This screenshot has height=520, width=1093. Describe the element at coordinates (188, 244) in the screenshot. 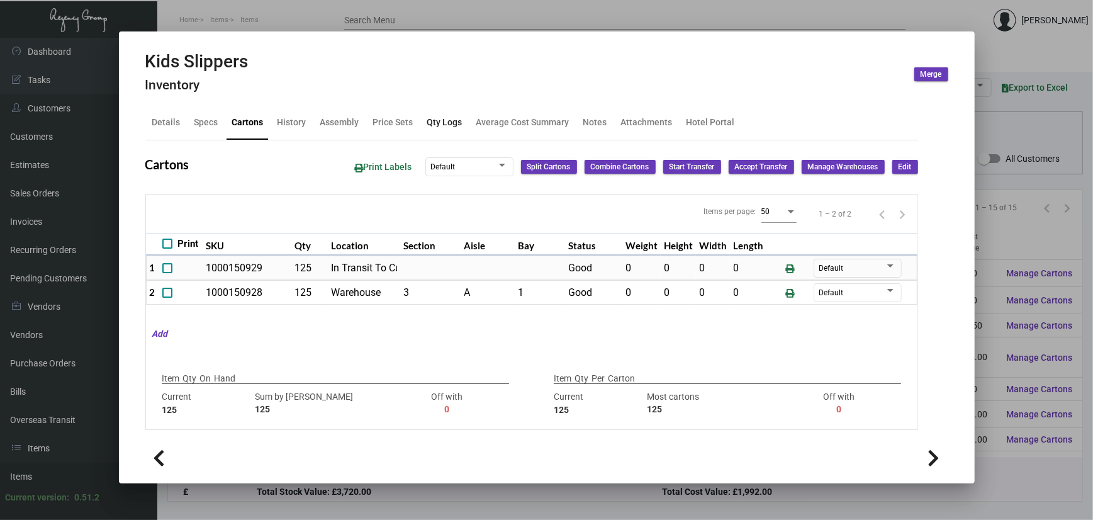

I see `span: Print` at that location.